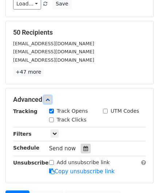 Image resolution: width=159 pixels, height=193 pixels. What do you see at coordinates (141, 176) in the screenshot?
I see `div: Chat Widget` at bounding box center [141, 176].